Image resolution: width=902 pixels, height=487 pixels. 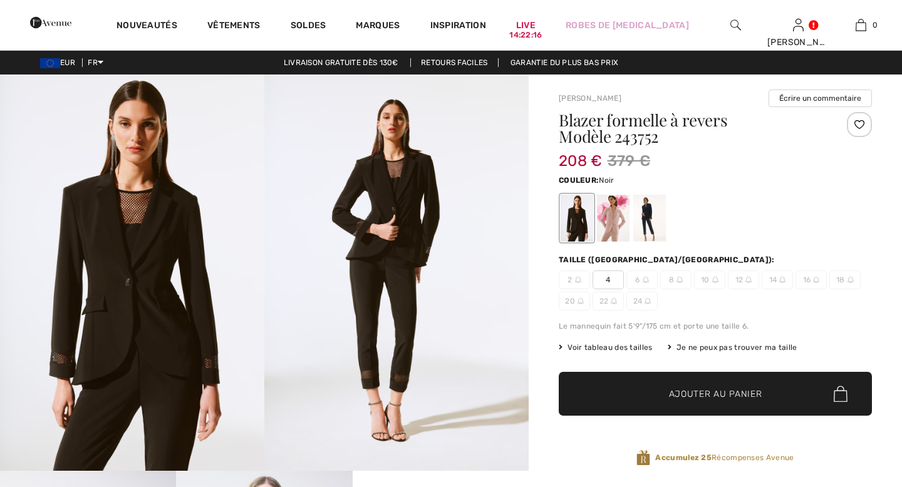 I want to click on img: Mon panier, so click(x=861, y=25).